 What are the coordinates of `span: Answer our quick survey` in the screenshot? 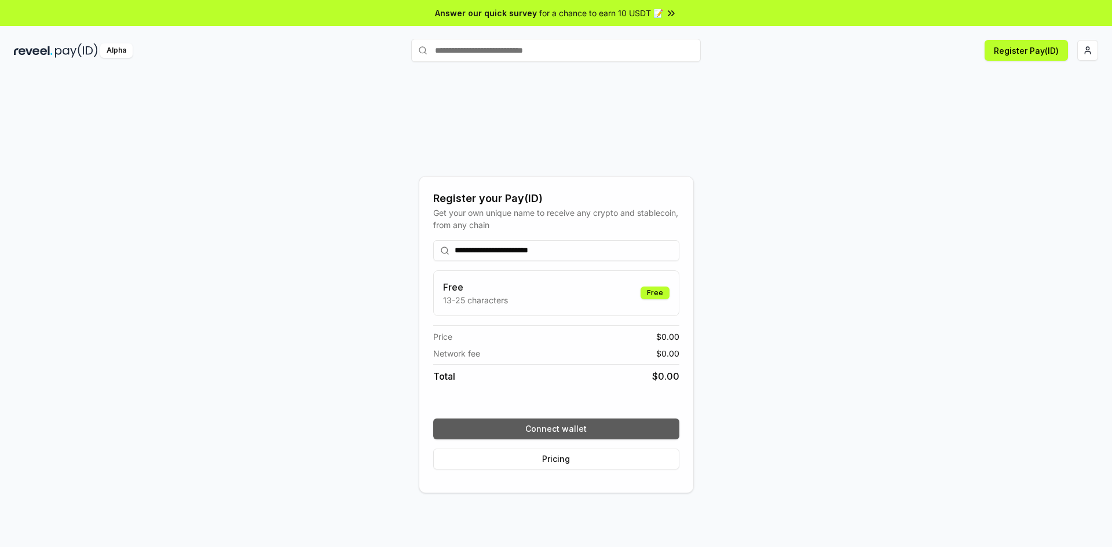 It's located at (486, 13).